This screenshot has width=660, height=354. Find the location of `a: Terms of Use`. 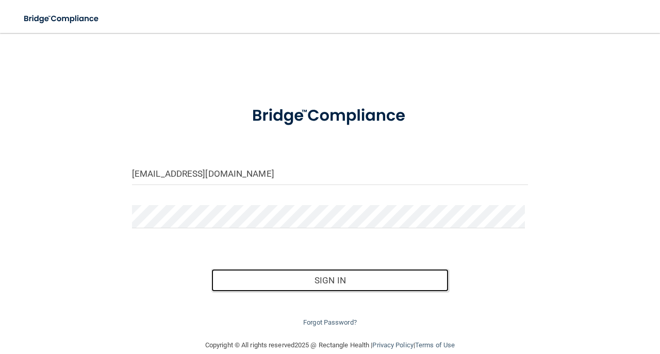

a: Terms of Use is located at coordinates (435, 345).